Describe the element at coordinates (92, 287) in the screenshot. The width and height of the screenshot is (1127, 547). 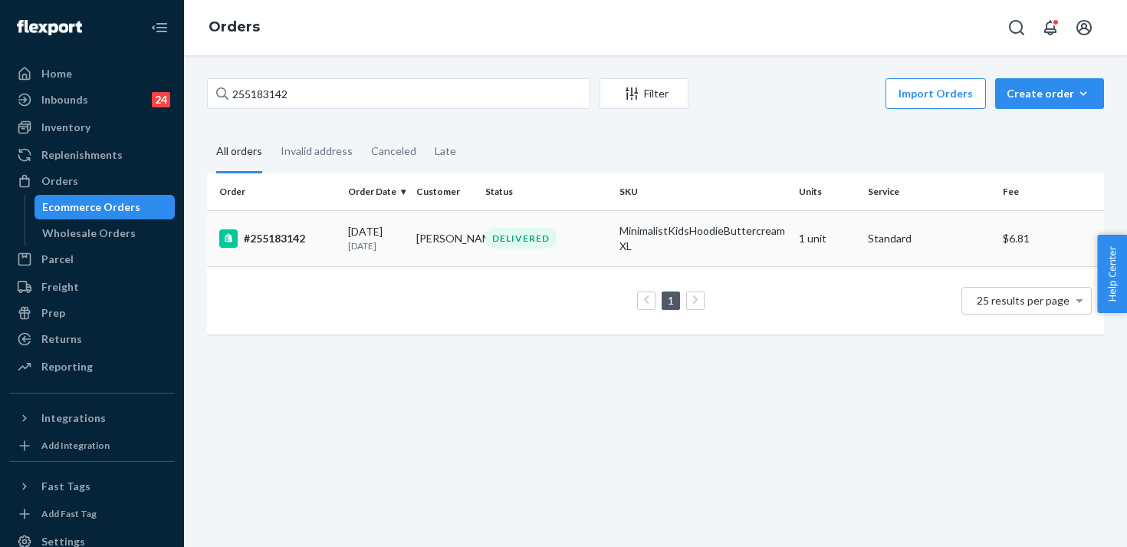
I see `a: Freight` at that location.